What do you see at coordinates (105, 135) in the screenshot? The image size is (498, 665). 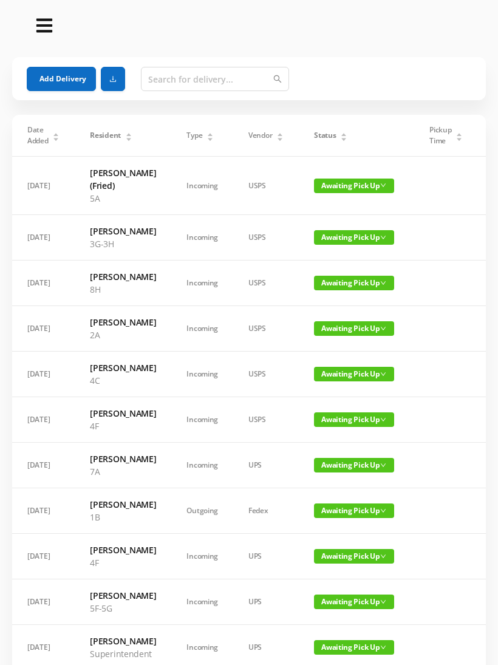 I see `span: Resident` at bounding box center [105, 135].